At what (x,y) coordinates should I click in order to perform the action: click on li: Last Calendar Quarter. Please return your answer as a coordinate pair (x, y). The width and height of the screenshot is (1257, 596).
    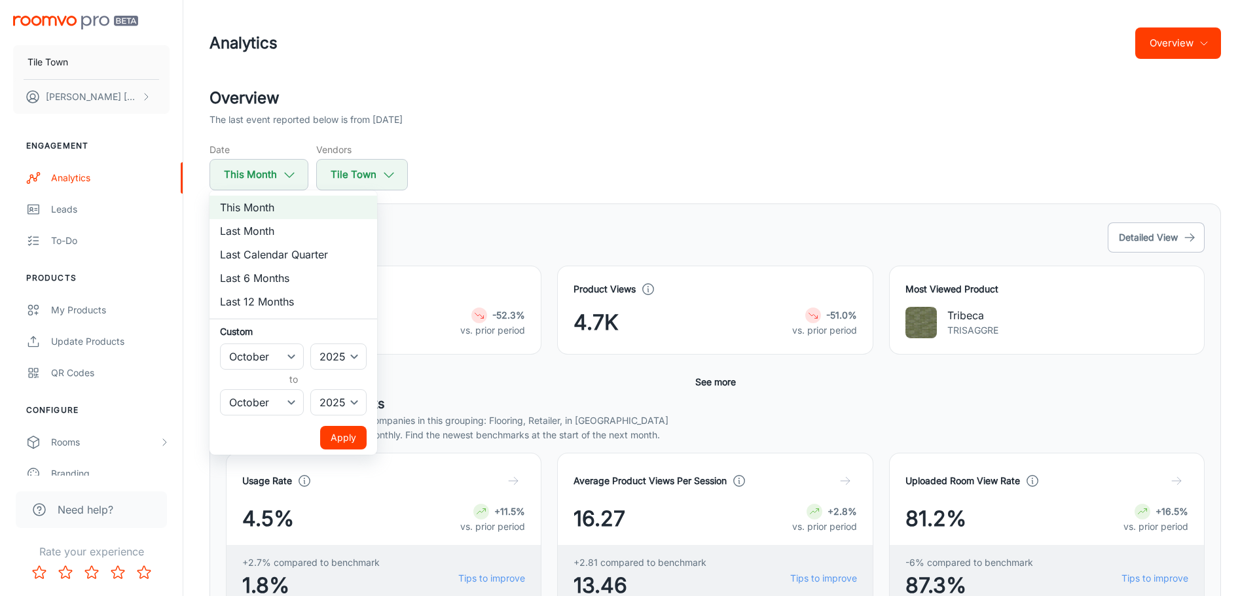
    Looking at the image, I should click on (293, 255).